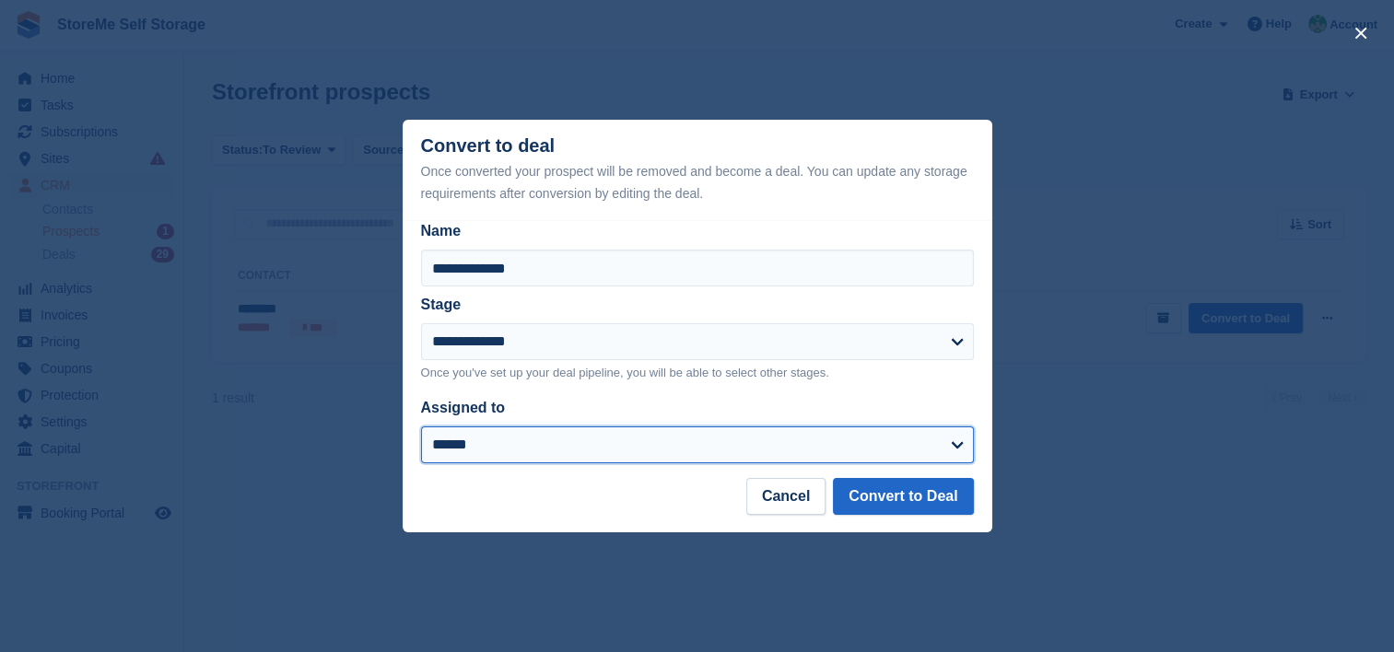  Describe the element at coordinates (903, 497) in the screenshot. I see `button: Convert to Deal` at that location.